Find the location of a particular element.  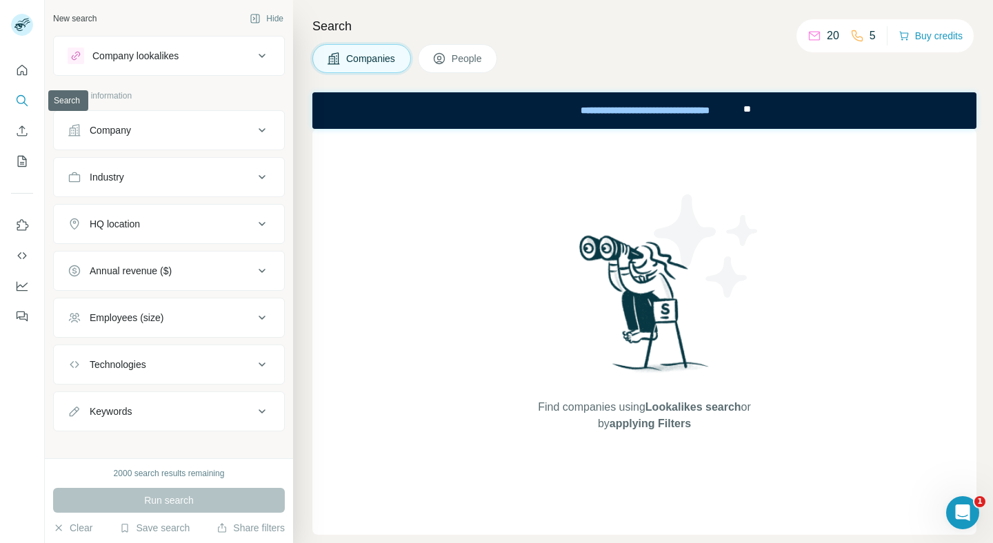

button: Enrich CSV is located at coordinates (22, 131).